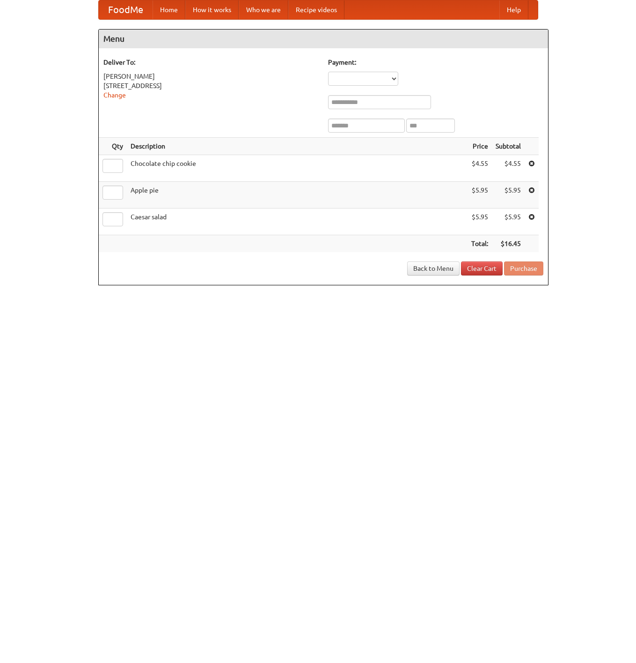 This screenshot has height=663, width=636. What do you see at coordinates (317, 10) in the screenshot?
I see `a: Recipe videos` at bounding box center [317, 10].